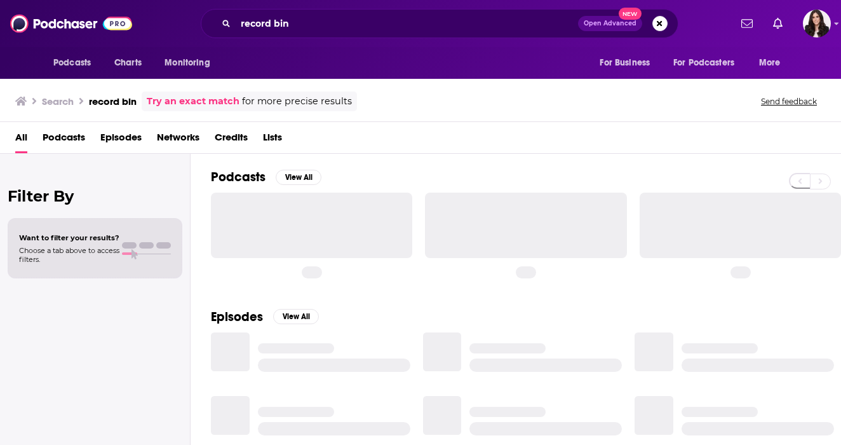 The image size is (841, 445). I want to click on span: Charts, so click(128, 63).